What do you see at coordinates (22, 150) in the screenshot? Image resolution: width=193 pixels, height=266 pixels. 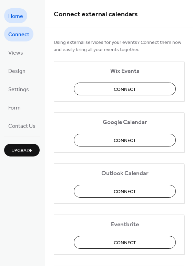 I see `span: Upgrade` at bounding box center [22, 150].